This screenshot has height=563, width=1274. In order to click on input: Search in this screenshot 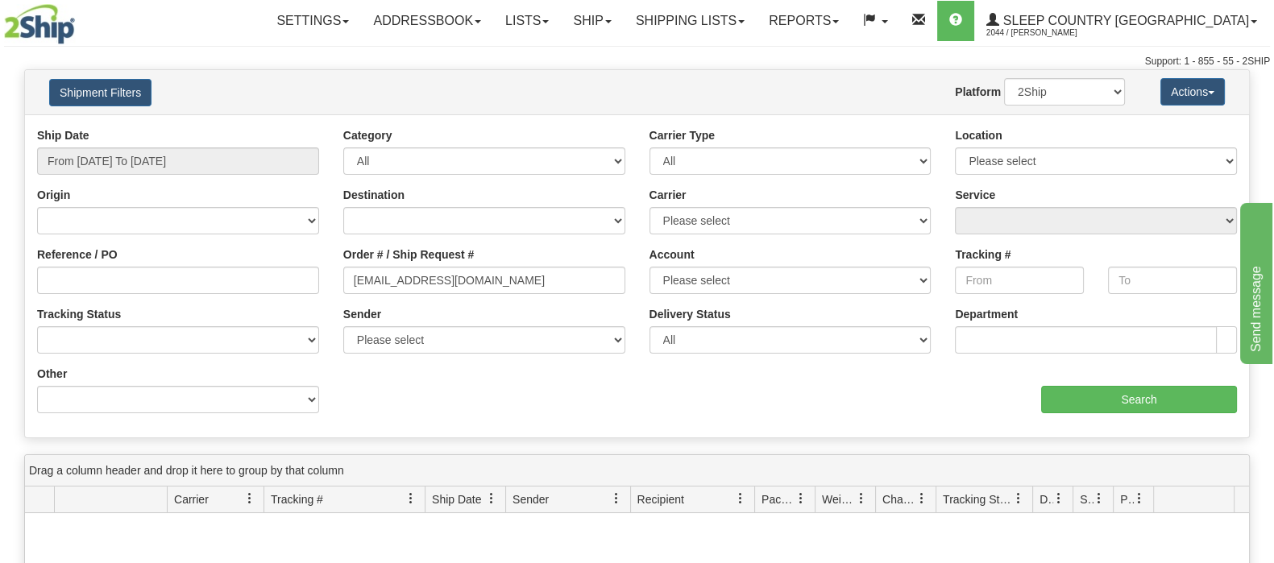, I will do `click(1139, 400)`.